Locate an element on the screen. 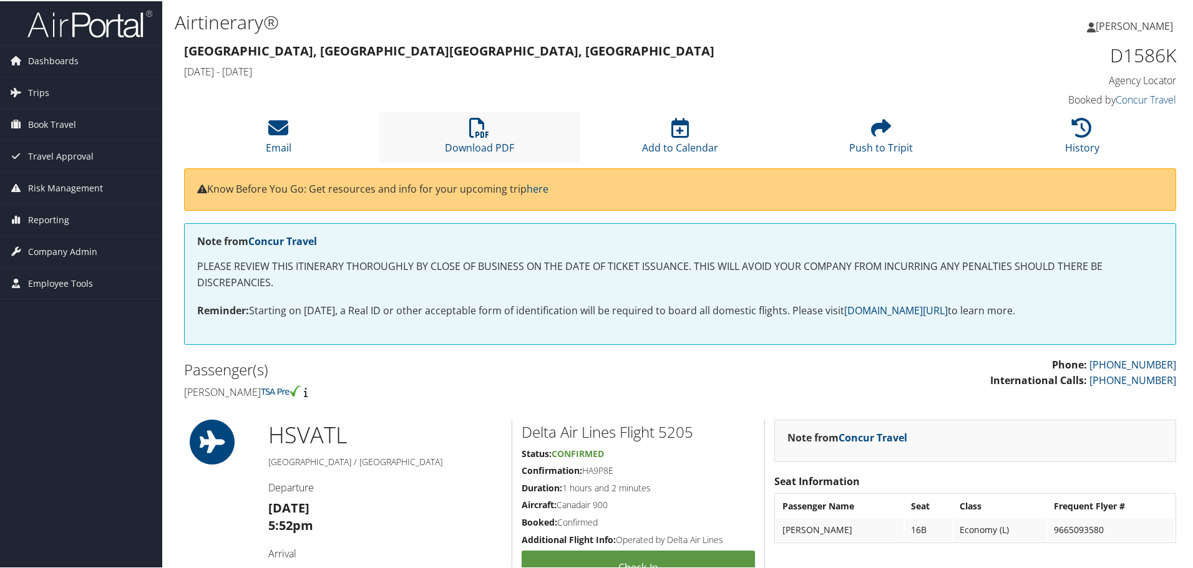 This screenshot has width=1193, height=568. span: Travel Approval is located at coordinates (61, 155).